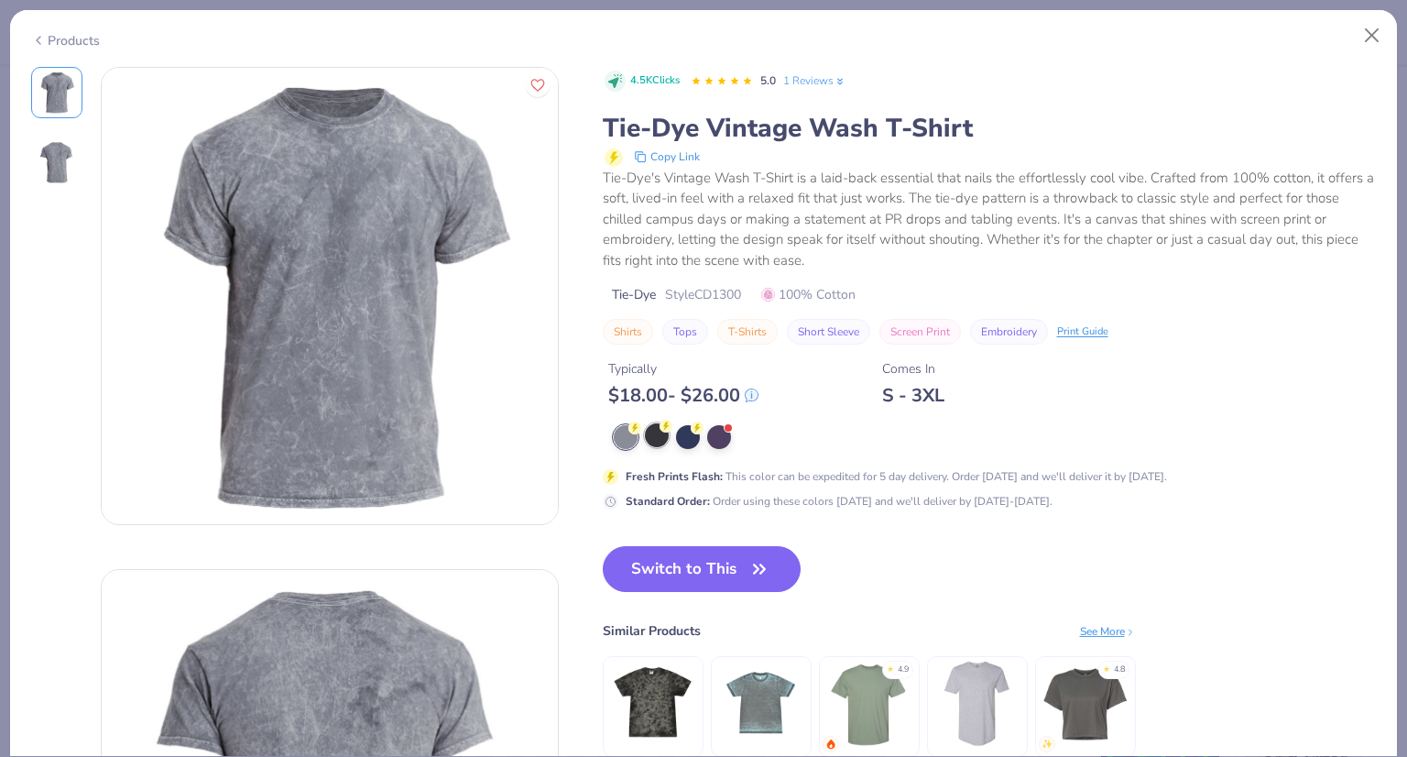  Describe the element at coordinates (977, 703) in the screenshot. I see `img: Next Level Men's Cotton Long Body Crew` at that location.